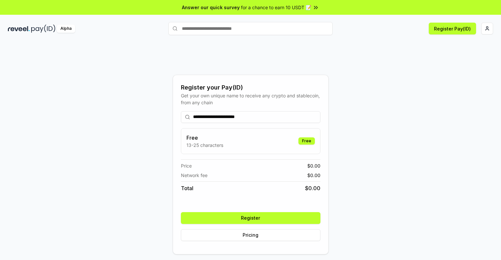 The image size is (501, 260). Describe the element at coordinates (187, 188) in the screenshot. I see `span: Total` at that location.